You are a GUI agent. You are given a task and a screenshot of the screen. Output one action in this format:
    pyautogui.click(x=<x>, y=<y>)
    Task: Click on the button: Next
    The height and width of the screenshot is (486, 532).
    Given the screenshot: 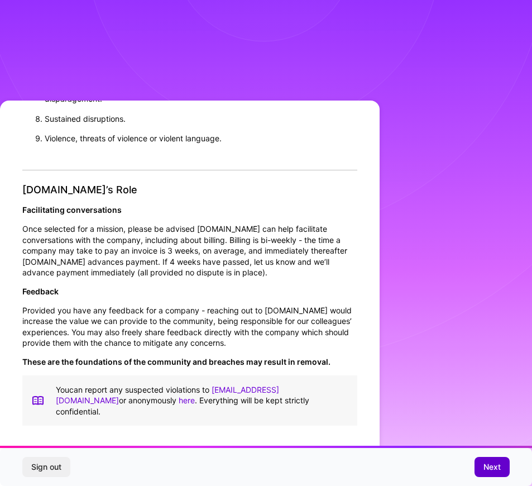 What is the action you would take?
    pyautogui.click(x=492, y=467)
    